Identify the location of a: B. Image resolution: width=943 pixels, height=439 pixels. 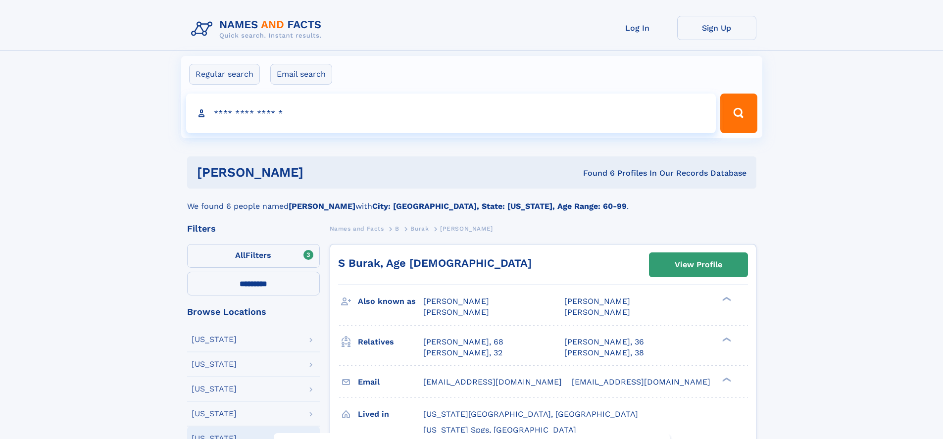
(397, 228).